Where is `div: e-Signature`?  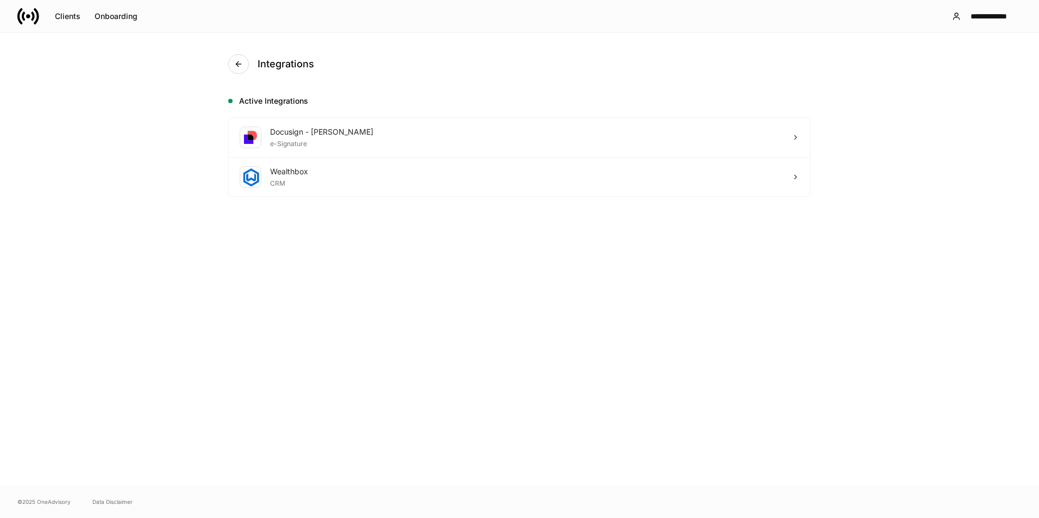
div: e-Signature is located at coordinates (322, 143).